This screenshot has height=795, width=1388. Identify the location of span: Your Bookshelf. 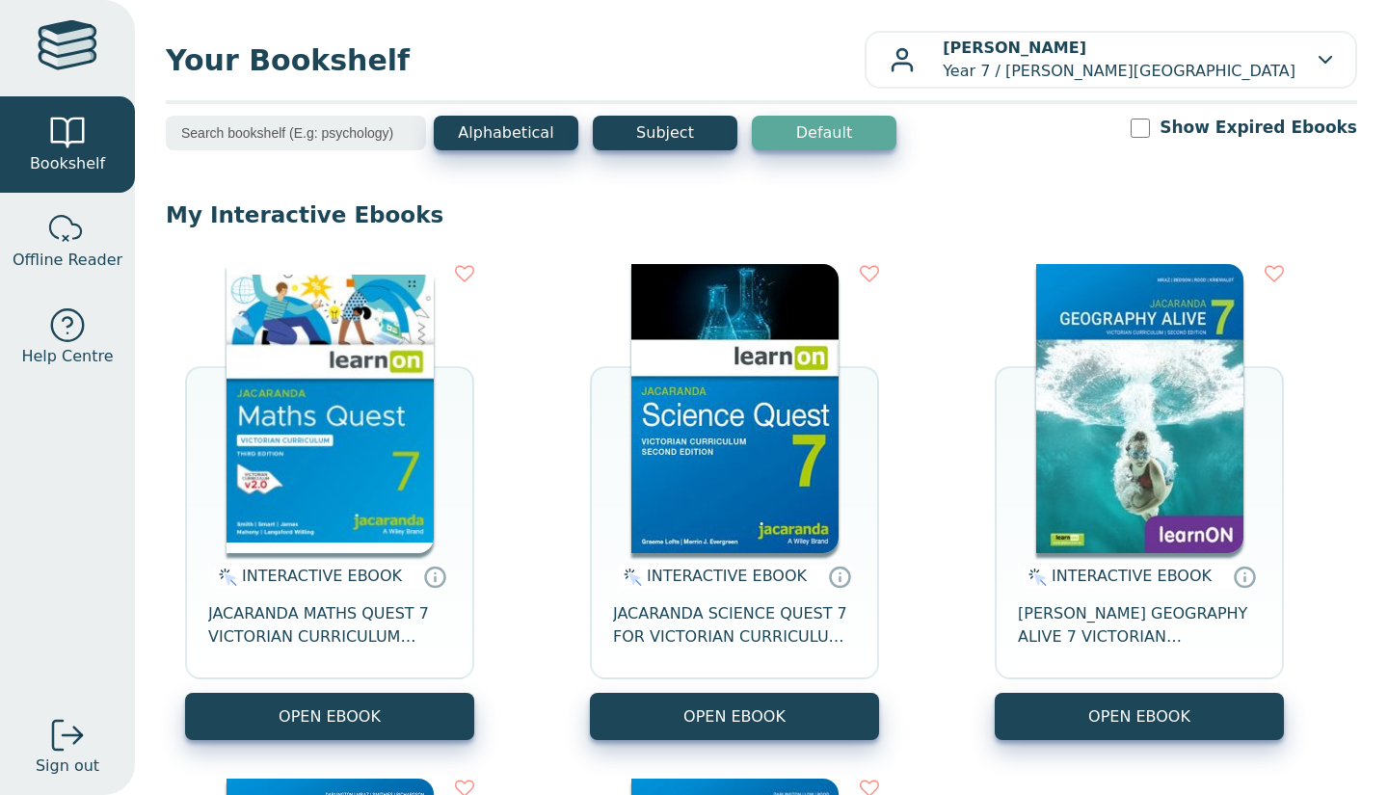
(515, 60).